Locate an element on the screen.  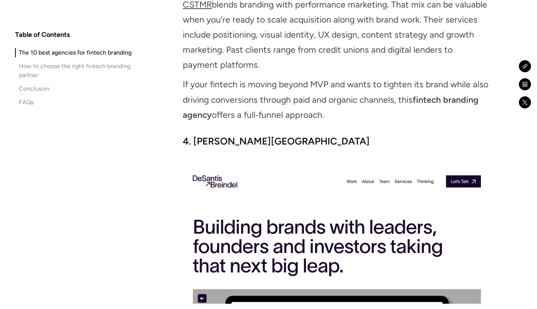
p: If your fintech is moving beyond MVP and wants to tighten its brand while also driving conversion... is located at coordinates (336, 99).